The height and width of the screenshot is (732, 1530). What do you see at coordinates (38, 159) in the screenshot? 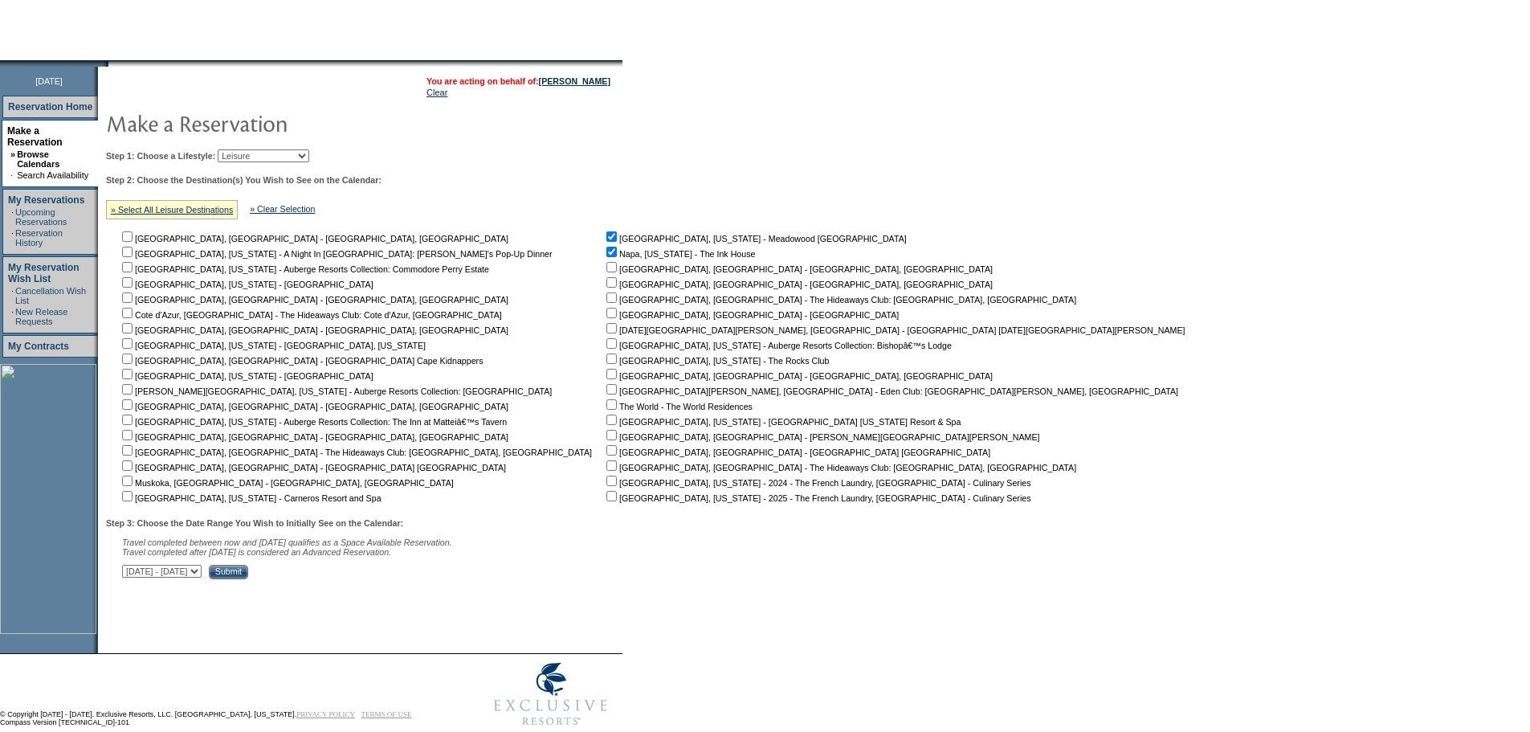
I see `a: Browse Calendars` at bounding box center [38, 159].